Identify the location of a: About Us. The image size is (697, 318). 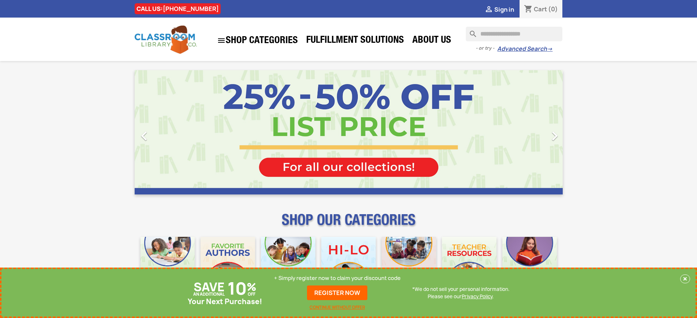
(432, 41).